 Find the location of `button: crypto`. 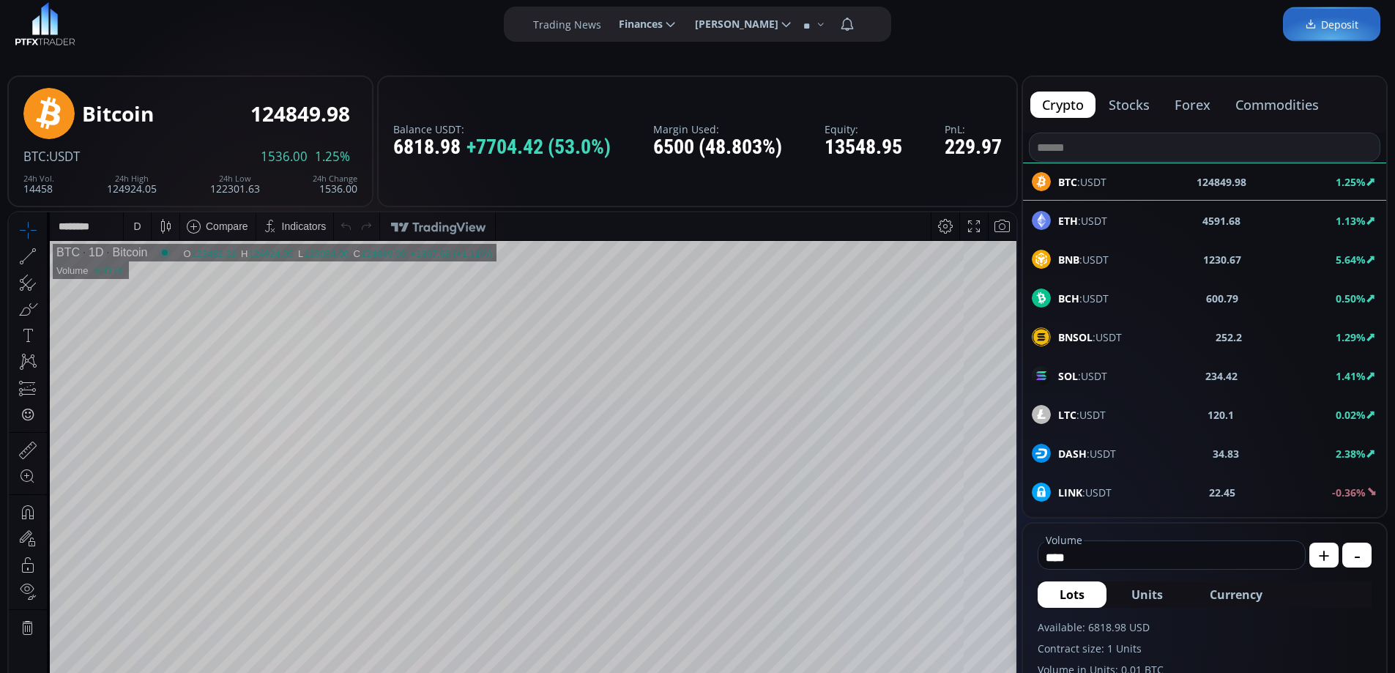

button: crypto is located at coordinates (1062, 105).